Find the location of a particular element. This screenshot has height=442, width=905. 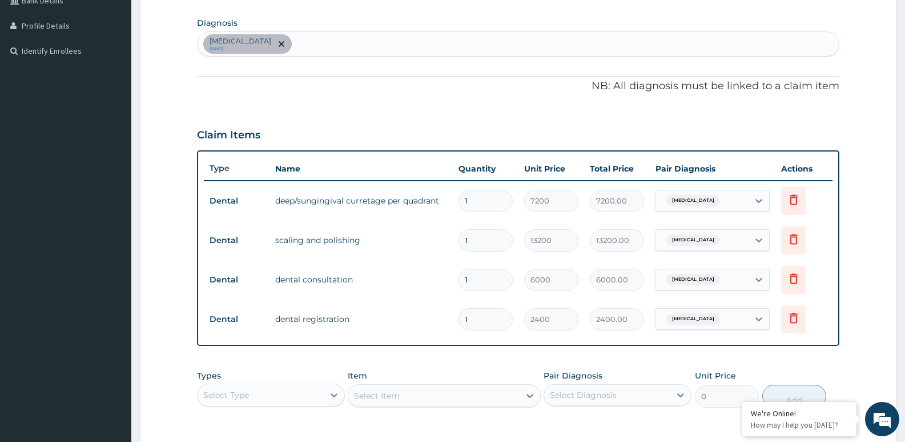

th: Pair Diagnosis is located at coordinates (713, 168).